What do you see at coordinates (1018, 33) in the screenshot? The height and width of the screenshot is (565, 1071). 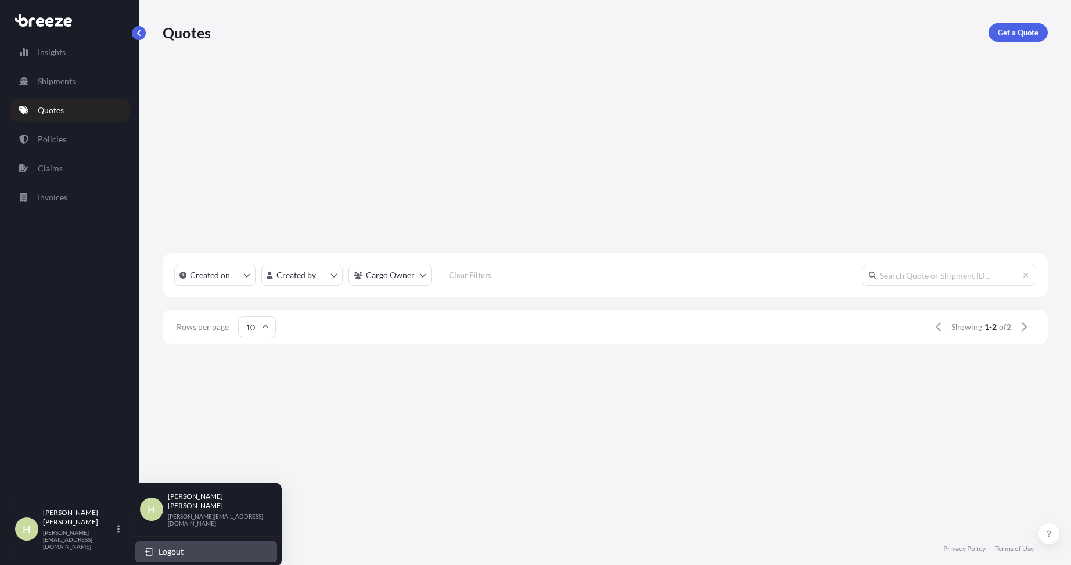 I see `p: Get a Quote` at bounding box center [1018, 33].